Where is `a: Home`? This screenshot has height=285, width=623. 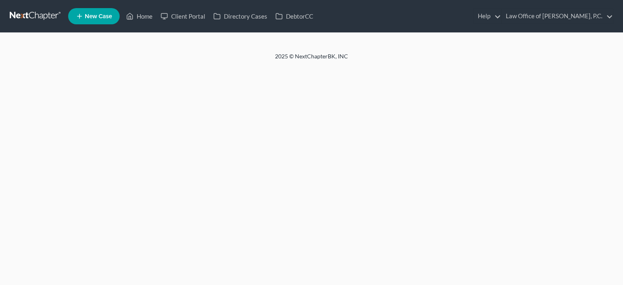 a: Home is located at coordinates (139, 16).